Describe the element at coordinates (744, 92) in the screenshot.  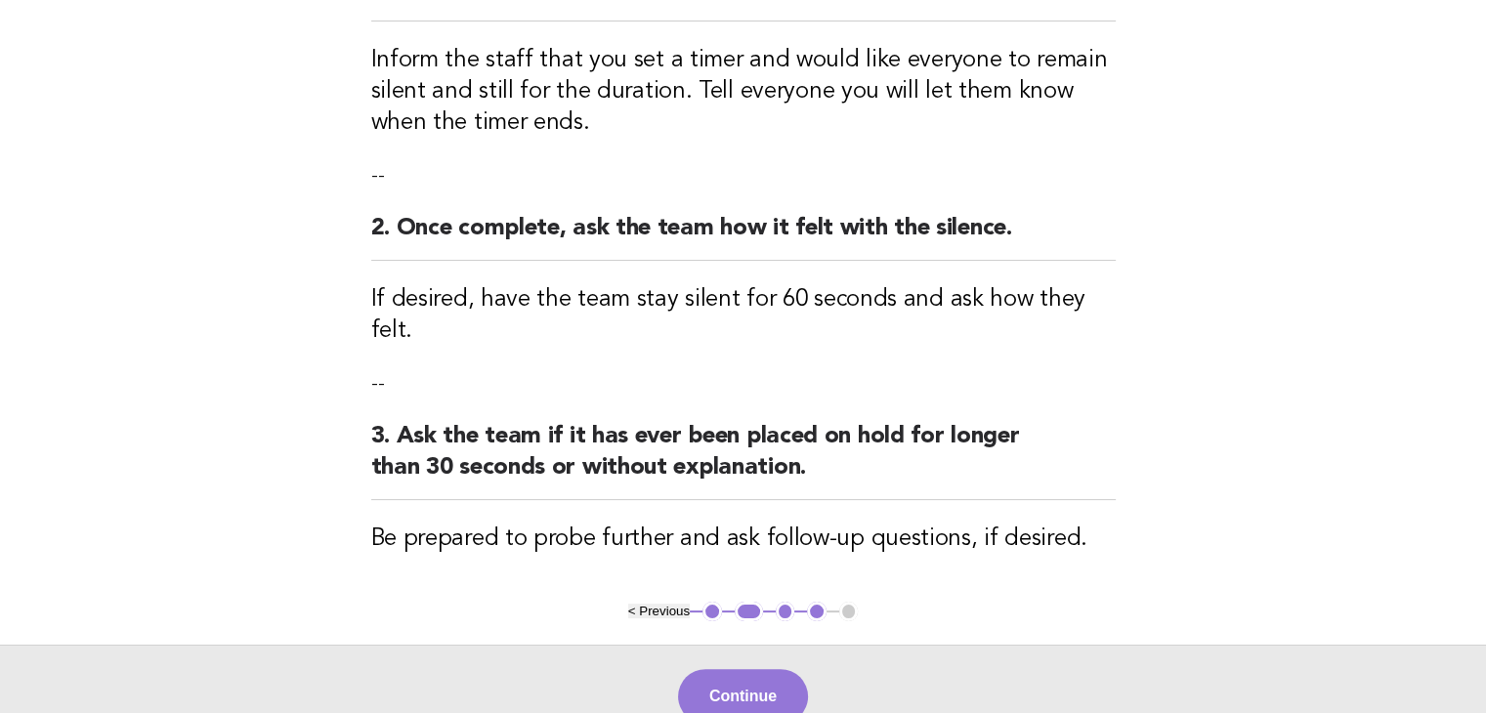
I see `h3: Inform the staff that you set a timer and would like everyone to remain silent and still for the ...` at that location.